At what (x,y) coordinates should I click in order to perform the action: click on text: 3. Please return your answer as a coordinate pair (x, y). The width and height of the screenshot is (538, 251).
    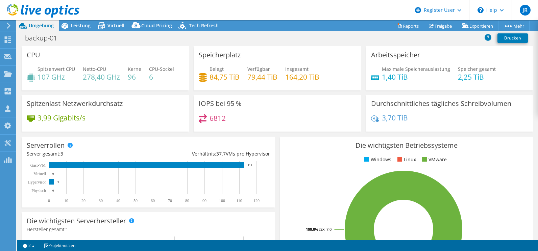
    Looking at the image, I should click on (58, 182).